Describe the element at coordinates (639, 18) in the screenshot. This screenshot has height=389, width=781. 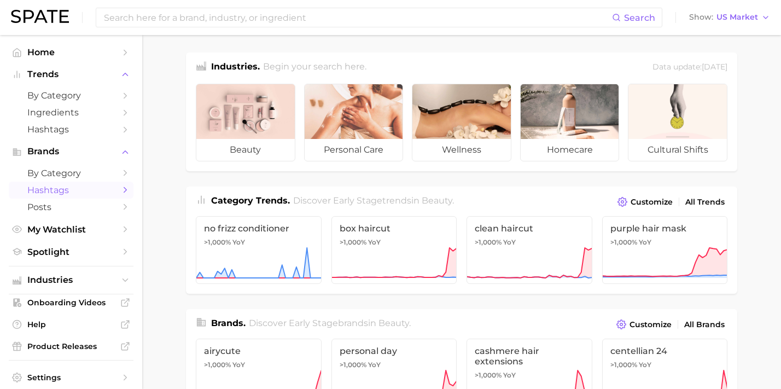
I see `span: Search` at that location.